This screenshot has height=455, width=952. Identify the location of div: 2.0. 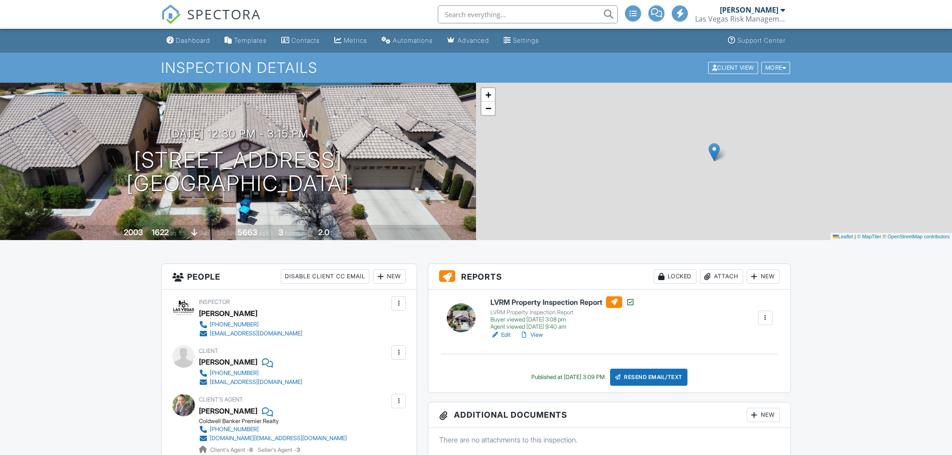
(324, 232).